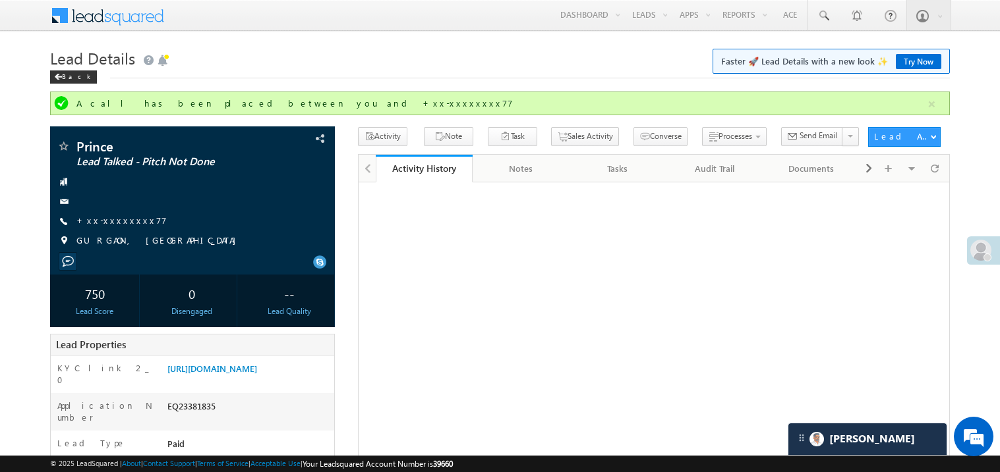 Image resolution: width=1000 pixels, height=472 pixels. What do you see at coordinates (73, 77) in the screenshot?
I see `div: Back` at bounding box center [73, 77].